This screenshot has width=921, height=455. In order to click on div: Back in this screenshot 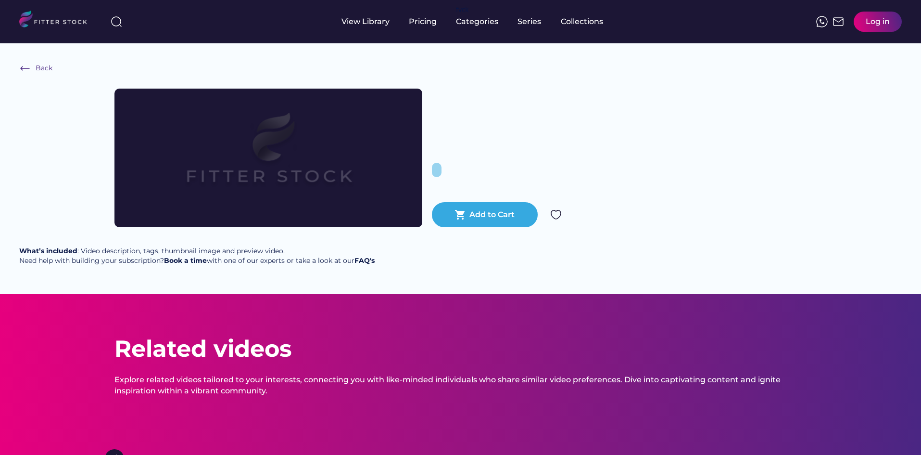, I will do `click(44, 68)`.